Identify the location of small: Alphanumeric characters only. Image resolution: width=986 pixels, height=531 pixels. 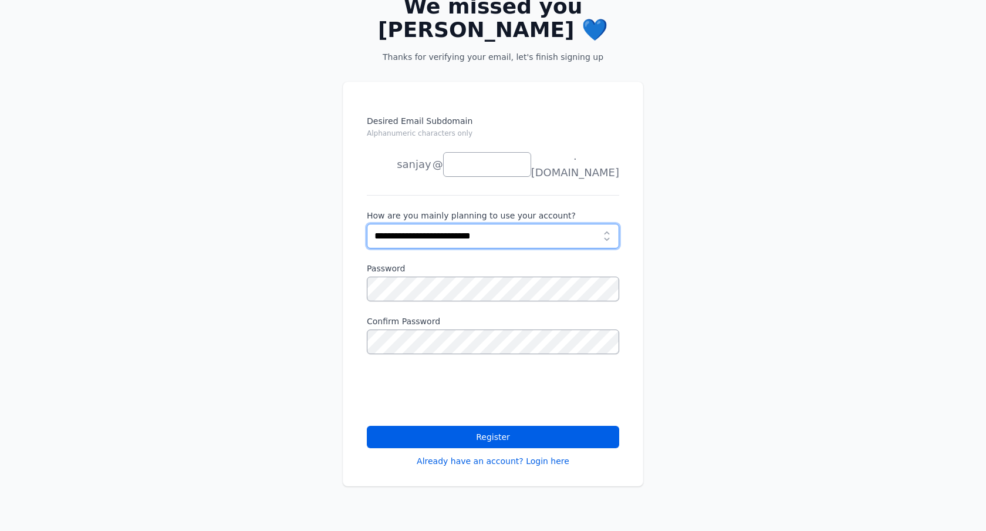
(420, 133).